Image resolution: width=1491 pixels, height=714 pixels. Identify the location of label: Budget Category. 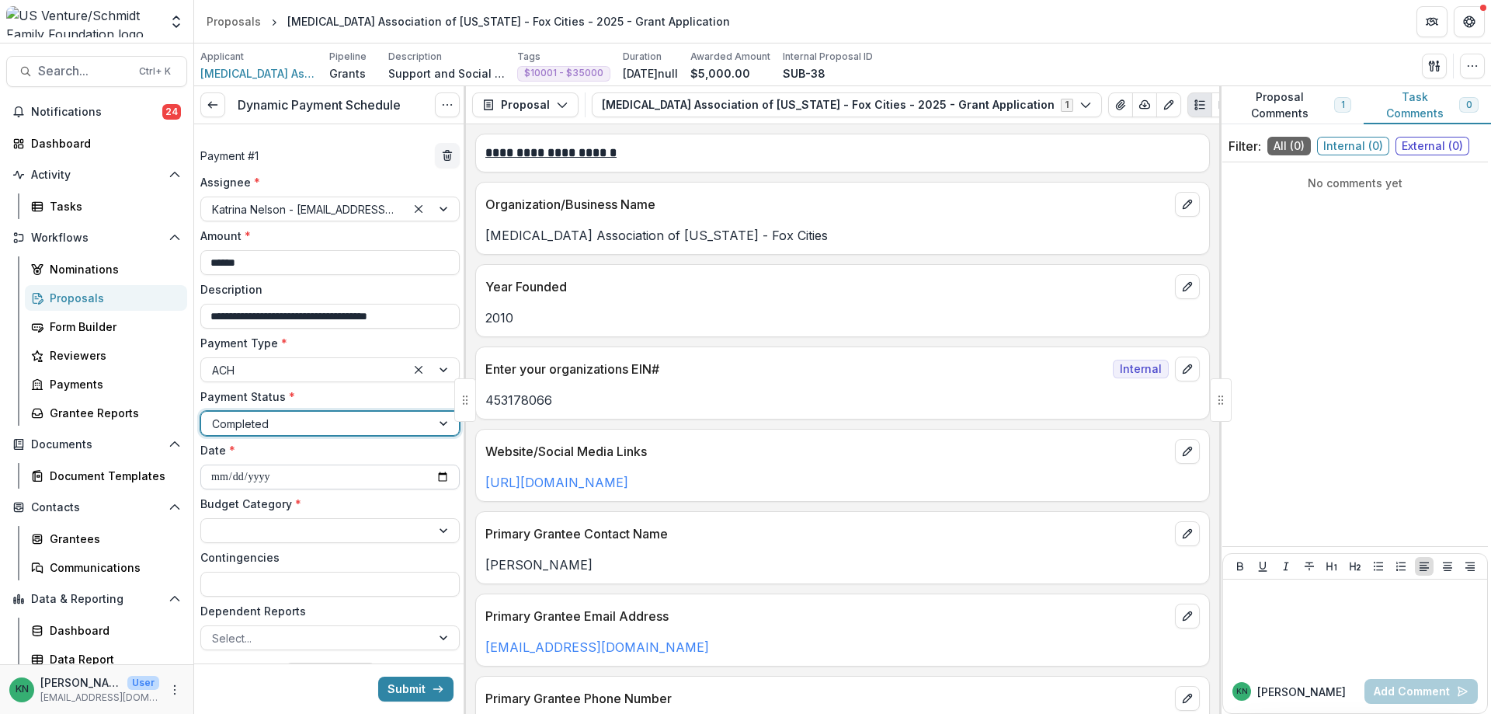
(325, 503).